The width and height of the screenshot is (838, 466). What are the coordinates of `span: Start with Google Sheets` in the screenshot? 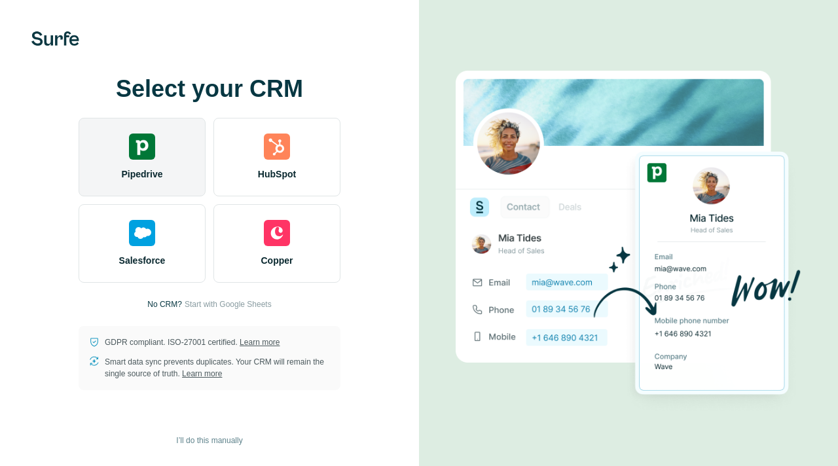 It's located at (228, 304).